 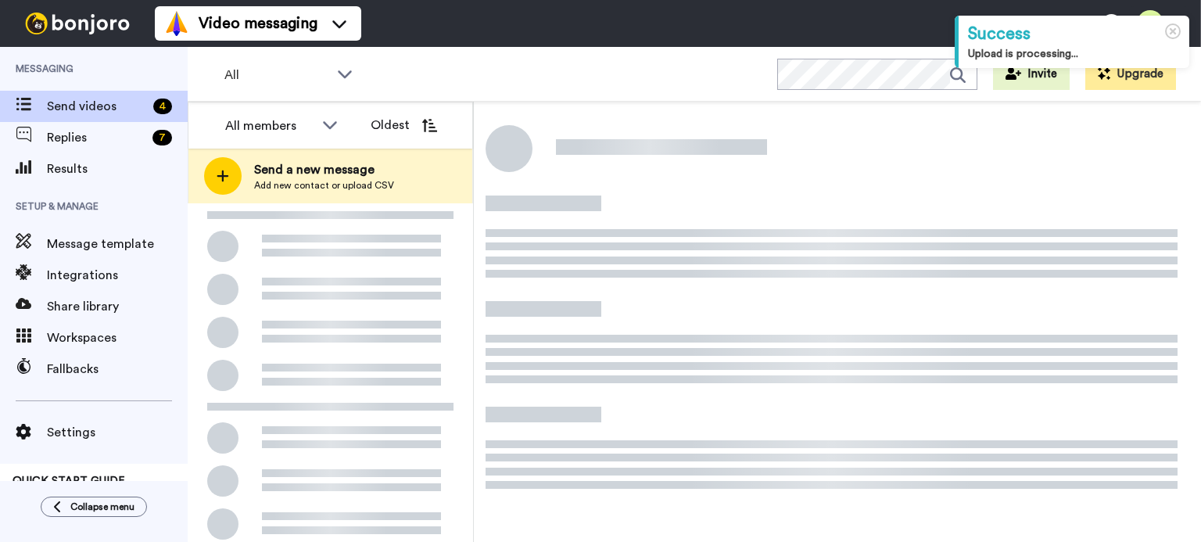 What do you see at coordinates (117, 307) in the screenshot?
I see `span: Share library` at bounding box center [117, 307].